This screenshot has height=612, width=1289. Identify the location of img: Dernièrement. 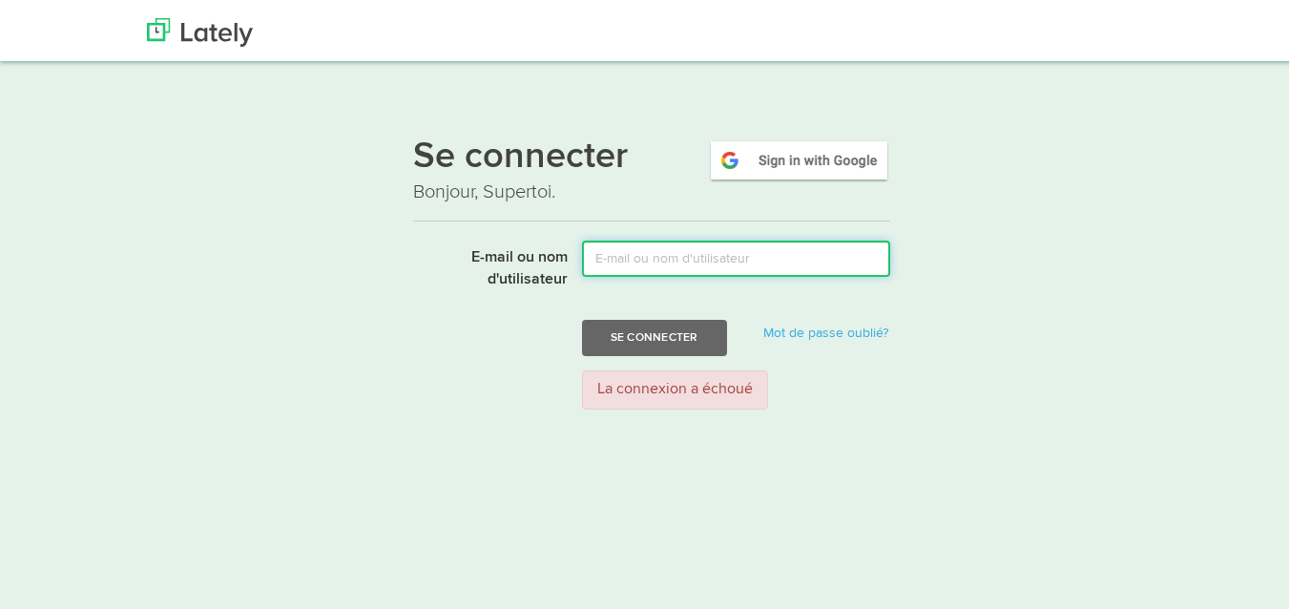
(199, 29).